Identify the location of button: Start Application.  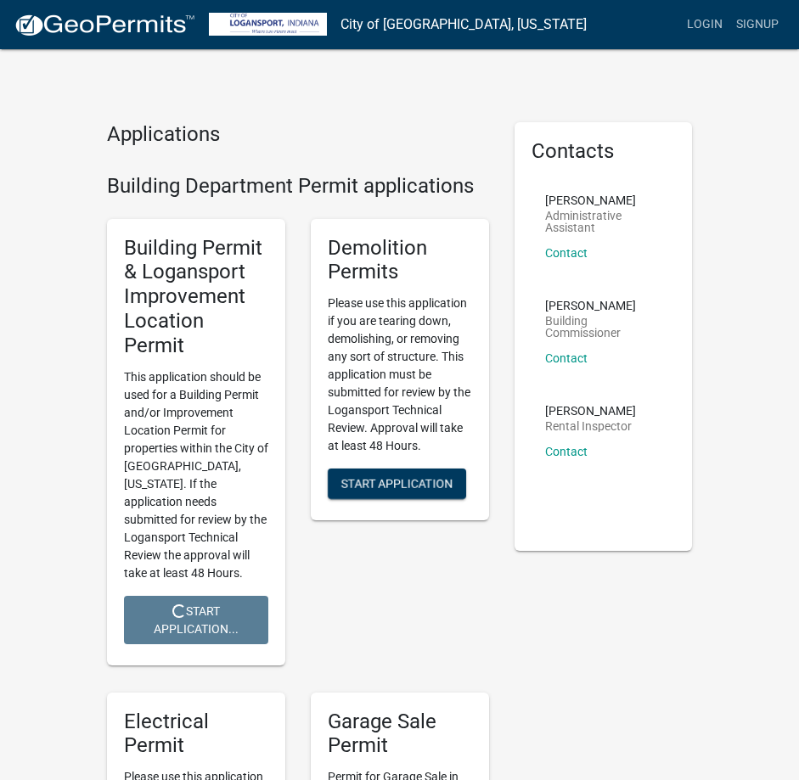
(397, 484).